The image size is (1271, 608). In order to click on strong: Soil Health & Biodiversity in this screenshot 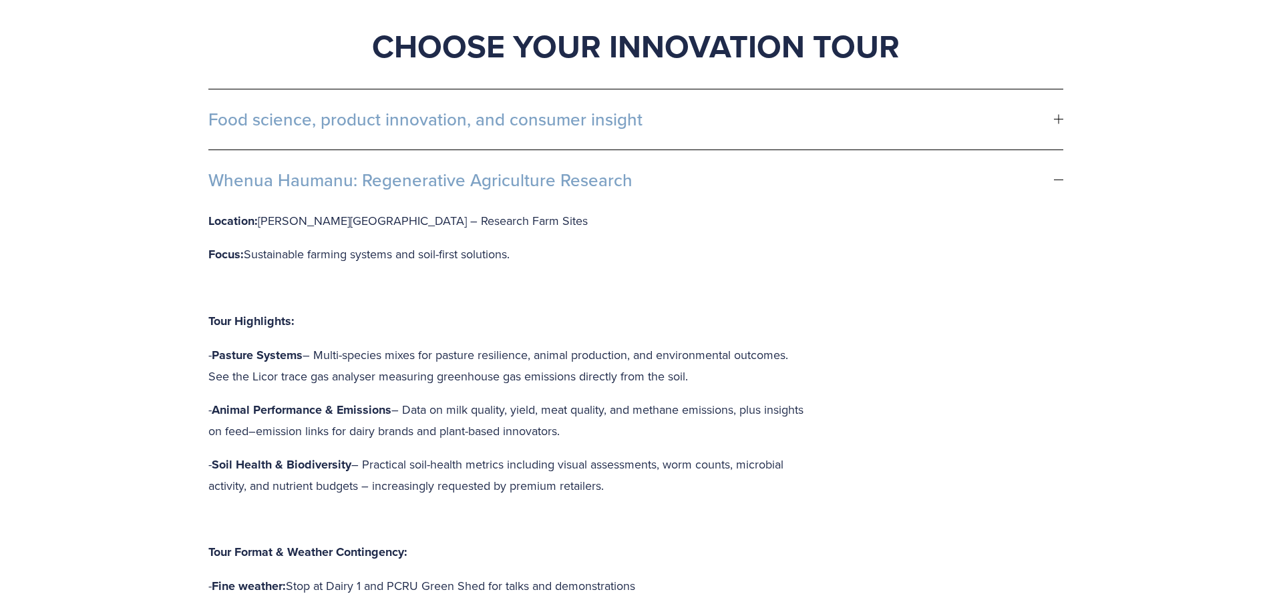, I will do `click(281, 465)`.